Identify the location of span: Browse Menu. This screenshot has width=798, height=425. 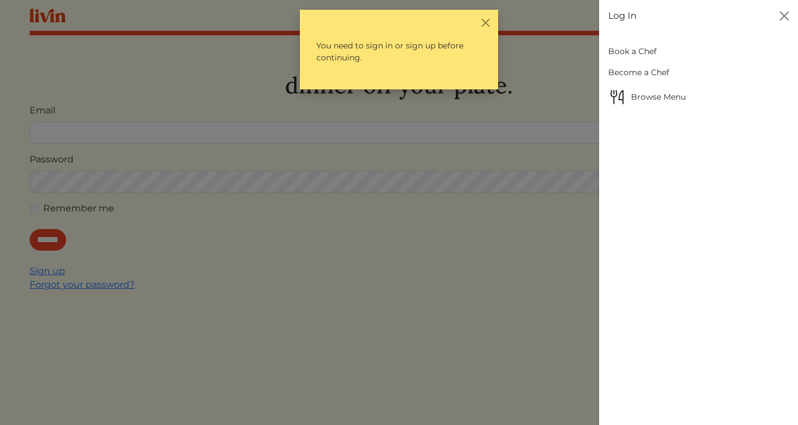
(698, 97).